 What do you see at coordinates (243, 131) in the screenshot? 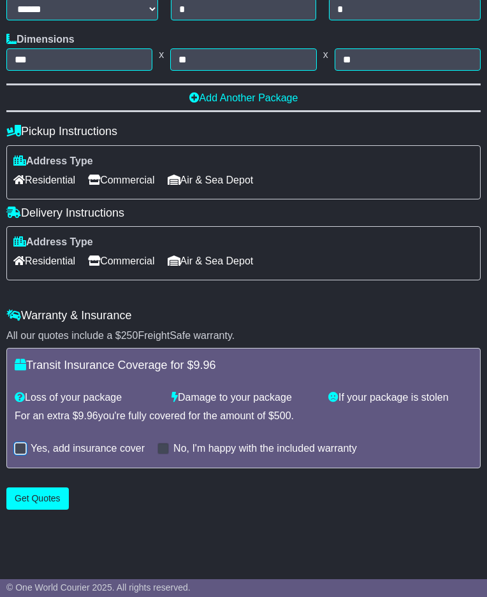
I see `h4: Pickup Instructions` at bounding box center [243, 131].